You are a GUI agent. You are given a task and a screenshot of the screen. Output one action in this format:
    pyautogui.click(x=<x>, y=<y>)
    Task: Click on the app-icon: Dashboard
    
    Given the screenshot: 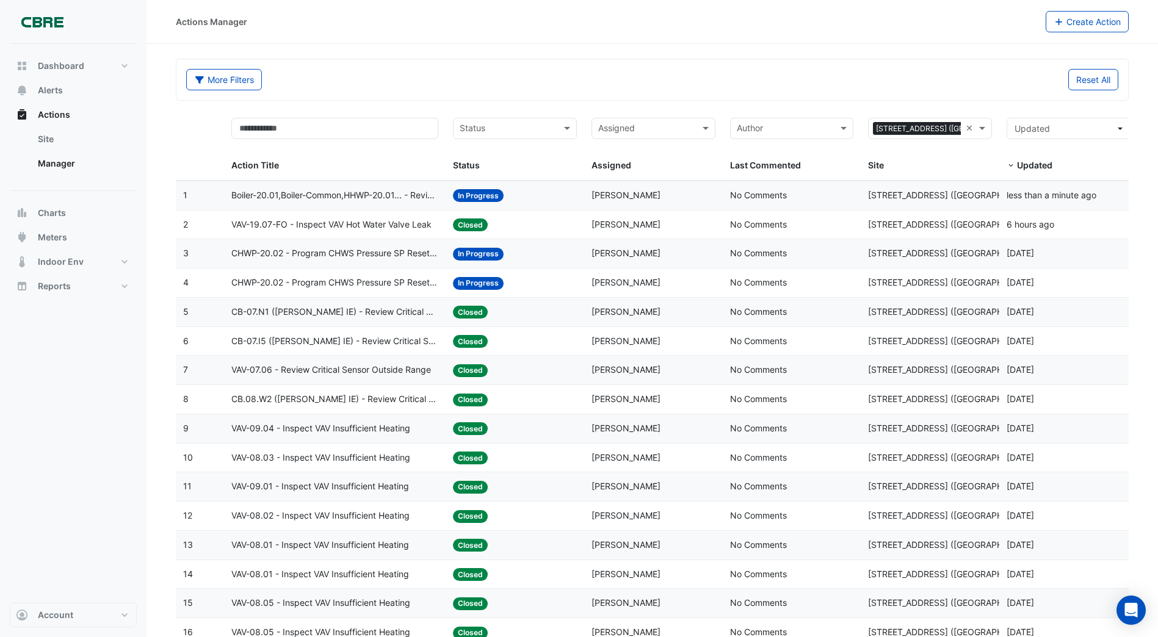 What is the action you would take?
    pyautogui.click(x=22, y=66)
    